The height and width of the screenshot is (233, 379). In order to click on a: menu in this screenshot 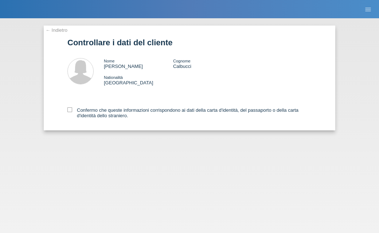, I will do `click(368, 9)`.